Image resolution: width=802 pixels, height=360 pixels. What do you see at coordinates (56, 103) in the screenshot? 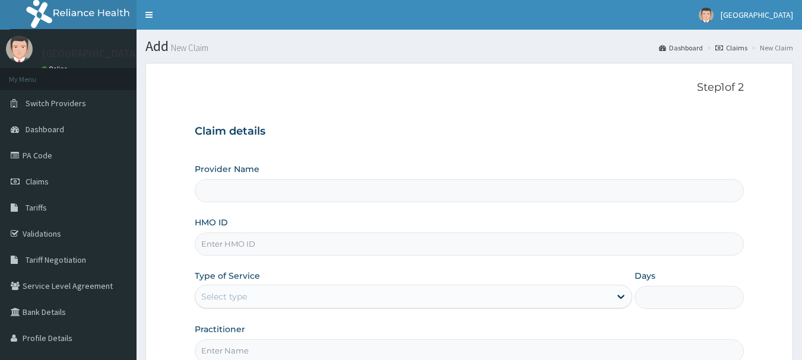
I see `span: Switch Providers` at bounding box center [56, 103].